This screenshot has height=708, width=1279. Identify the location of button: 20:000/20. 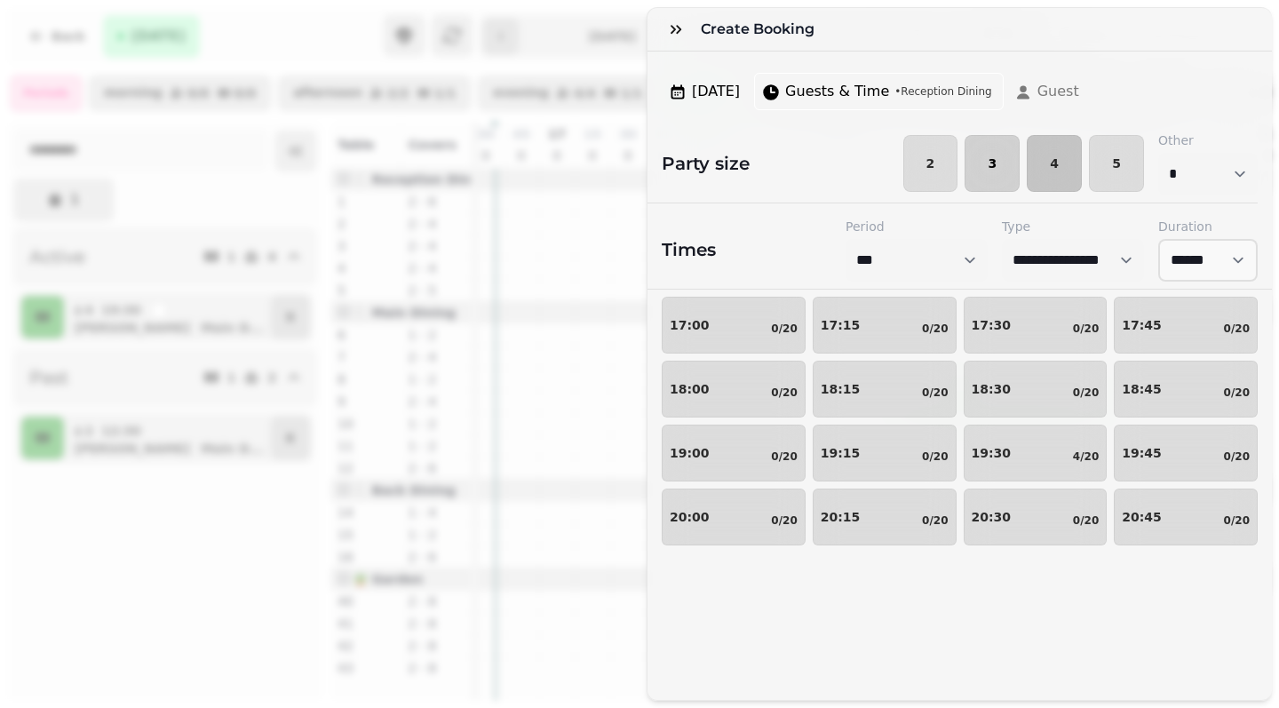
(733, 517).